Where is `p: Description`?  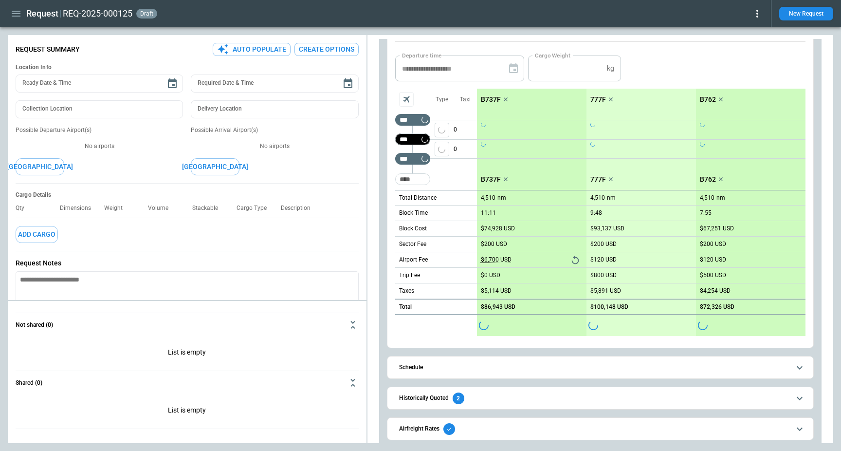 p: Description is located at coordinates (299, 208).